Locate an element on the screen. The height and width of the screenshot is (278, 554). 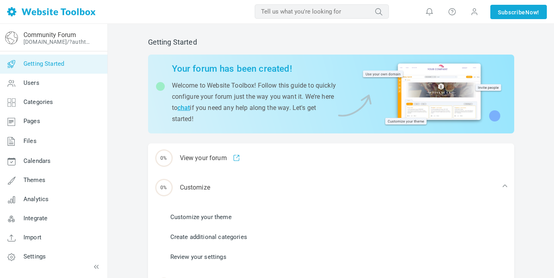
span: Categories is located at coordinates (38, 102).